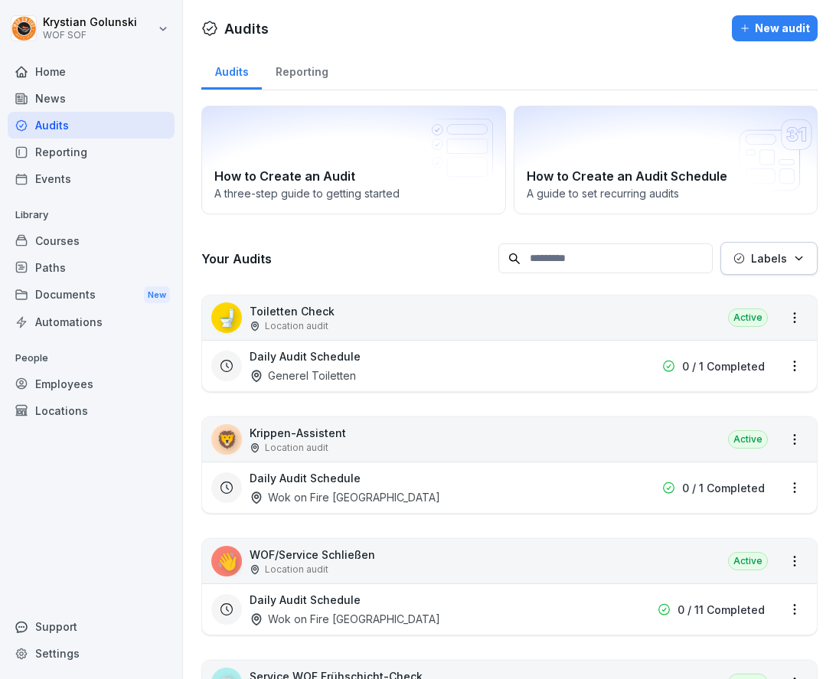 This screenshot has height=679, width=836. What do you see at coordinates (91, 98) in the screenshot?
I see `div: News` at bounding box center [91, 98].